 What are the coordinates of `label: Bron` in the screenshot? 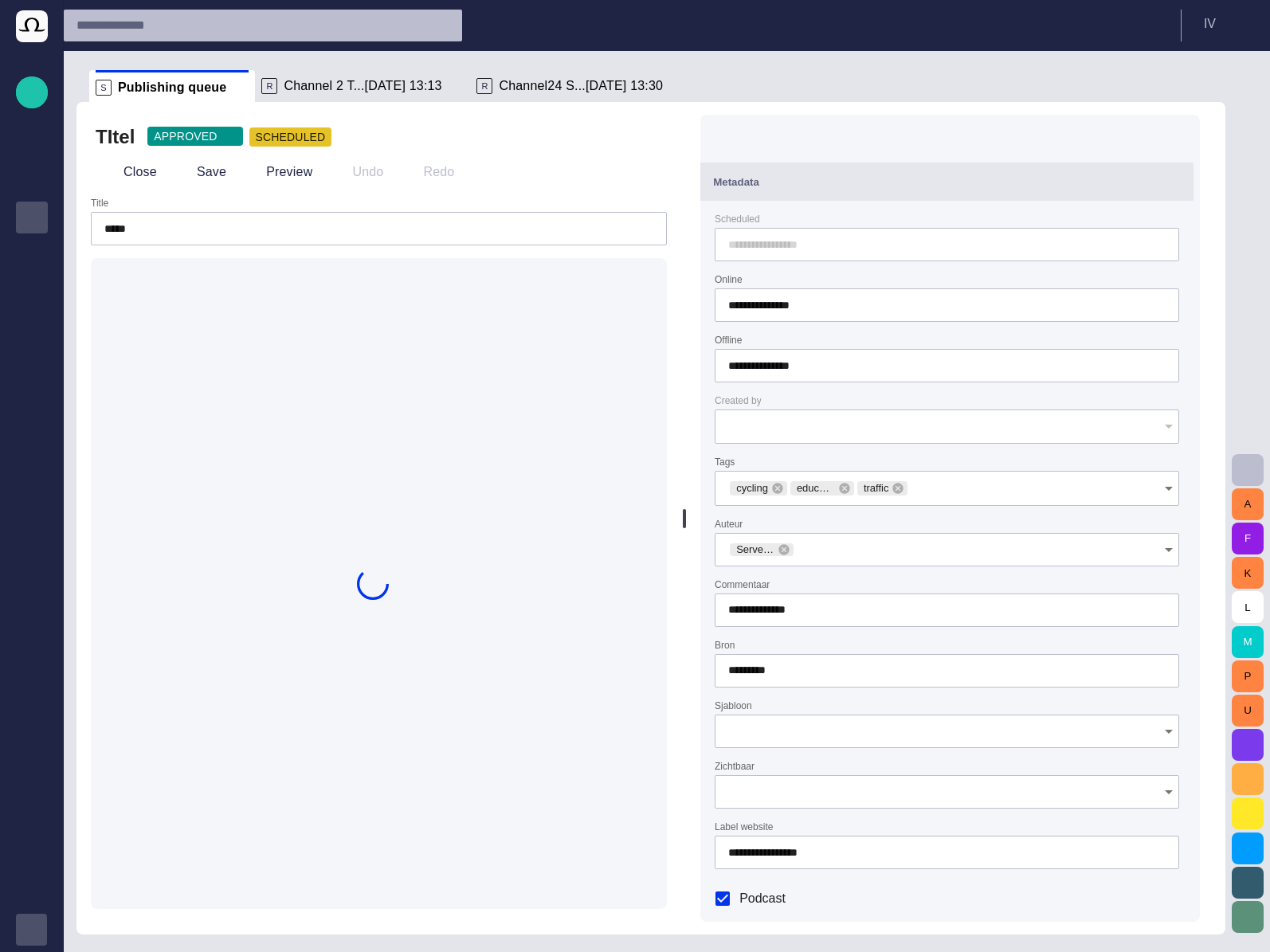 It's located at (724, 645).